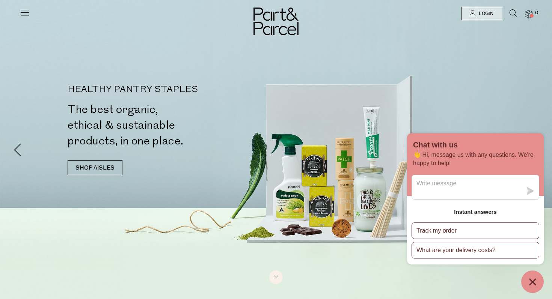  What do you see at coordinates (536, 13) in the screenshot?
I see `span: 0` at bounding box center [536, 13].